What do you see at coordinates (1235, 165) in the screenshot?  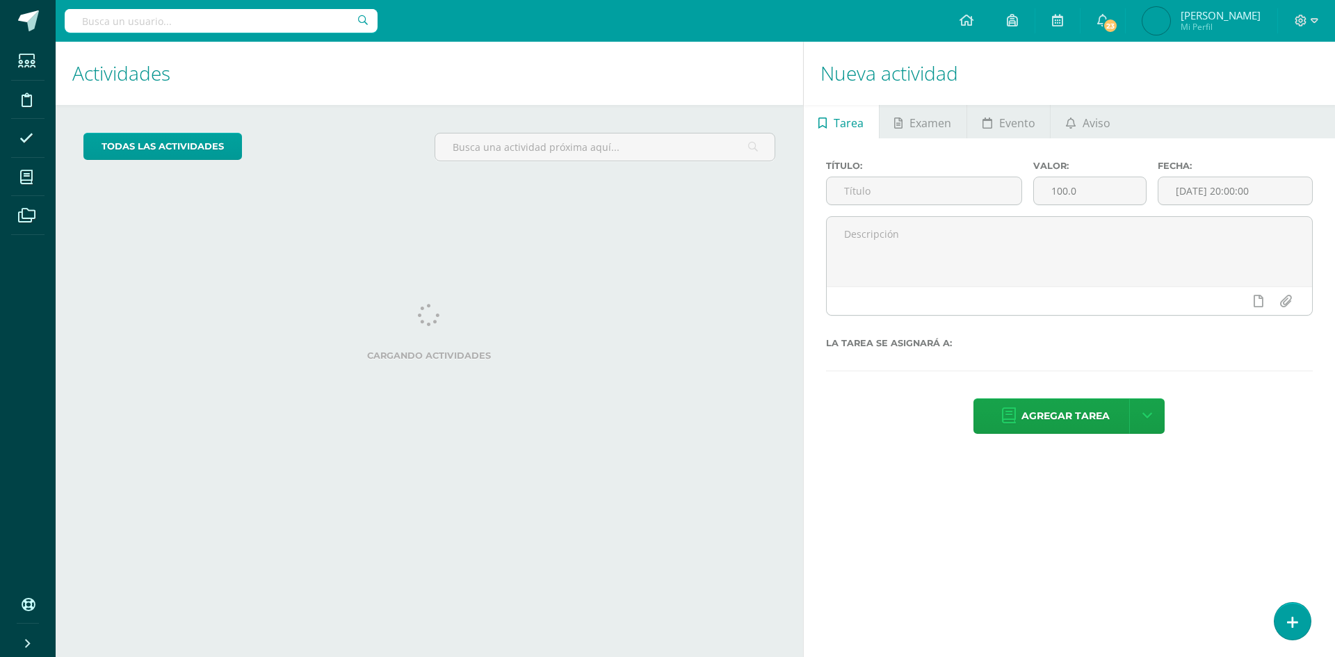 I see `label: Fecha:` at bounding box center [1235, 165].